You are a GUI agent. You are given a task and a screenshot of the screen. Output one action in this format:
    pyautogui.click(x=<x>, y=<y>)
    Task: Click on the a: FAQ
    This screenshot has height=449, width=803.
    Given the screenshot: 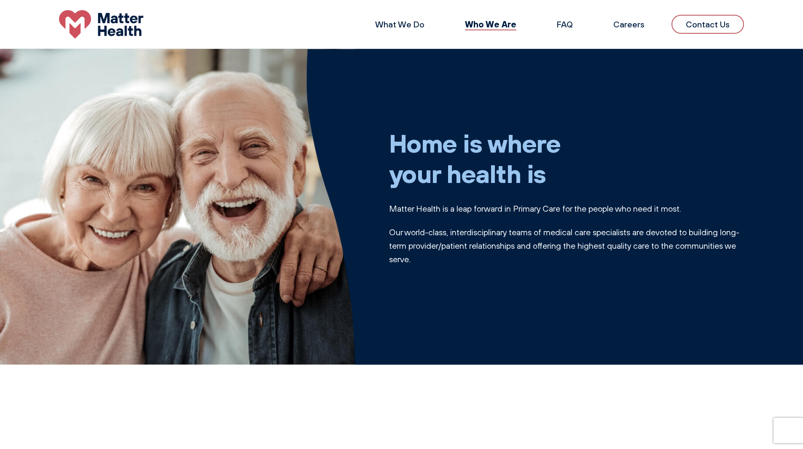 What is the action you would take?
    pyautogui.click(x=565, y=24)
    